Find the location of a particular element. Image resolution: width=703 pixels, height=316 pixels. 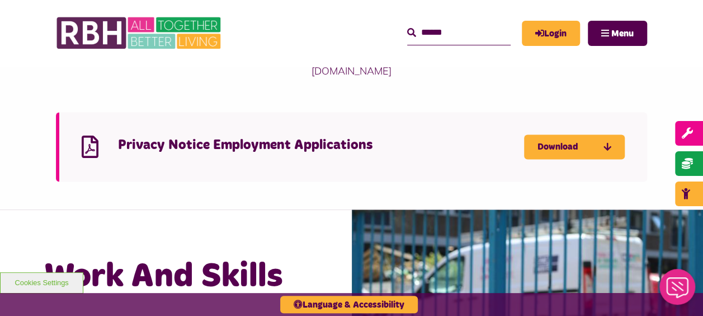

button: Navigation is located at coordinates (618, 33).